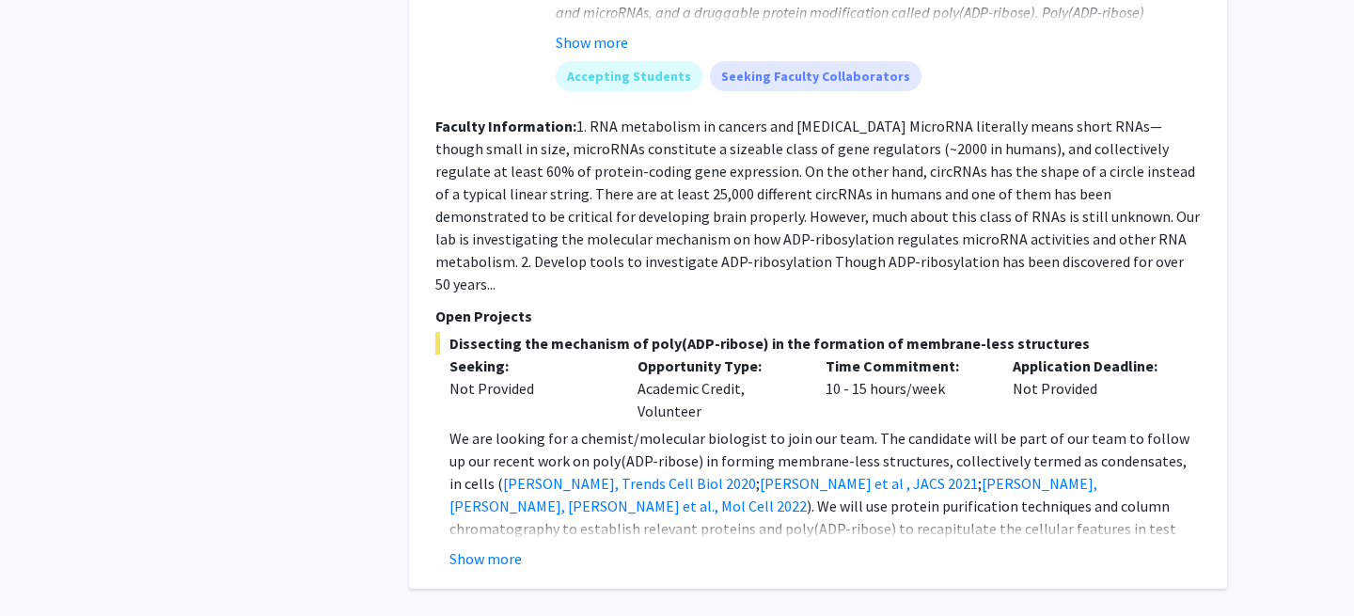 The height and width of the screenshot is (616, 1354). I want to click on b: Faculty Information:, so click(506, 126).